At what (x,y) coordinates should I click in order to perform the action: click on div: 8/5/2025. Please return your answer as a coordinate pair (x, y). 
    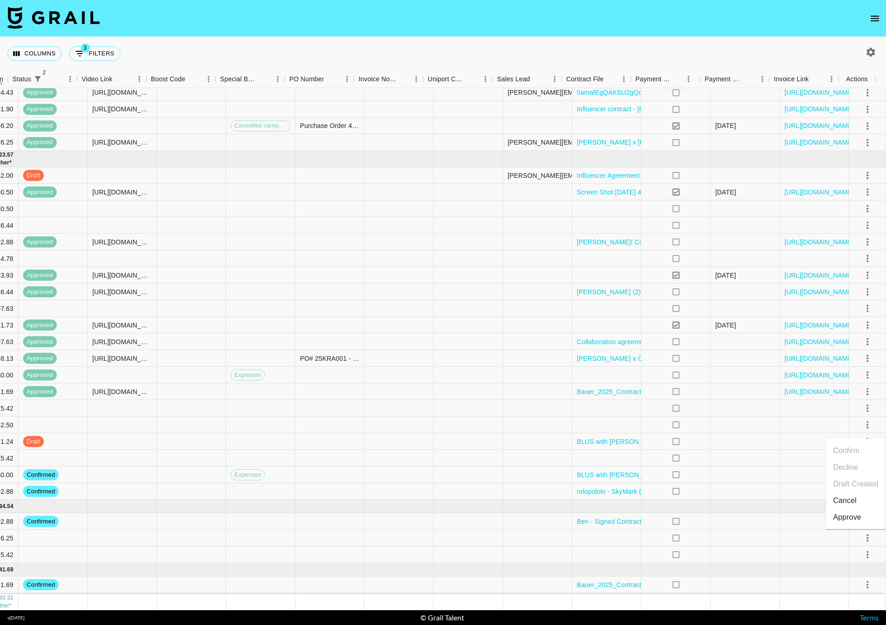
    Looking at the image, I should click on (726, 325).